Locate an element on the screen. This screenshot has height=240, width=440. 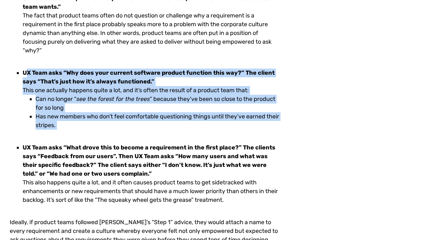
em: see the forest for the trees is located at coordinates (113, 99).